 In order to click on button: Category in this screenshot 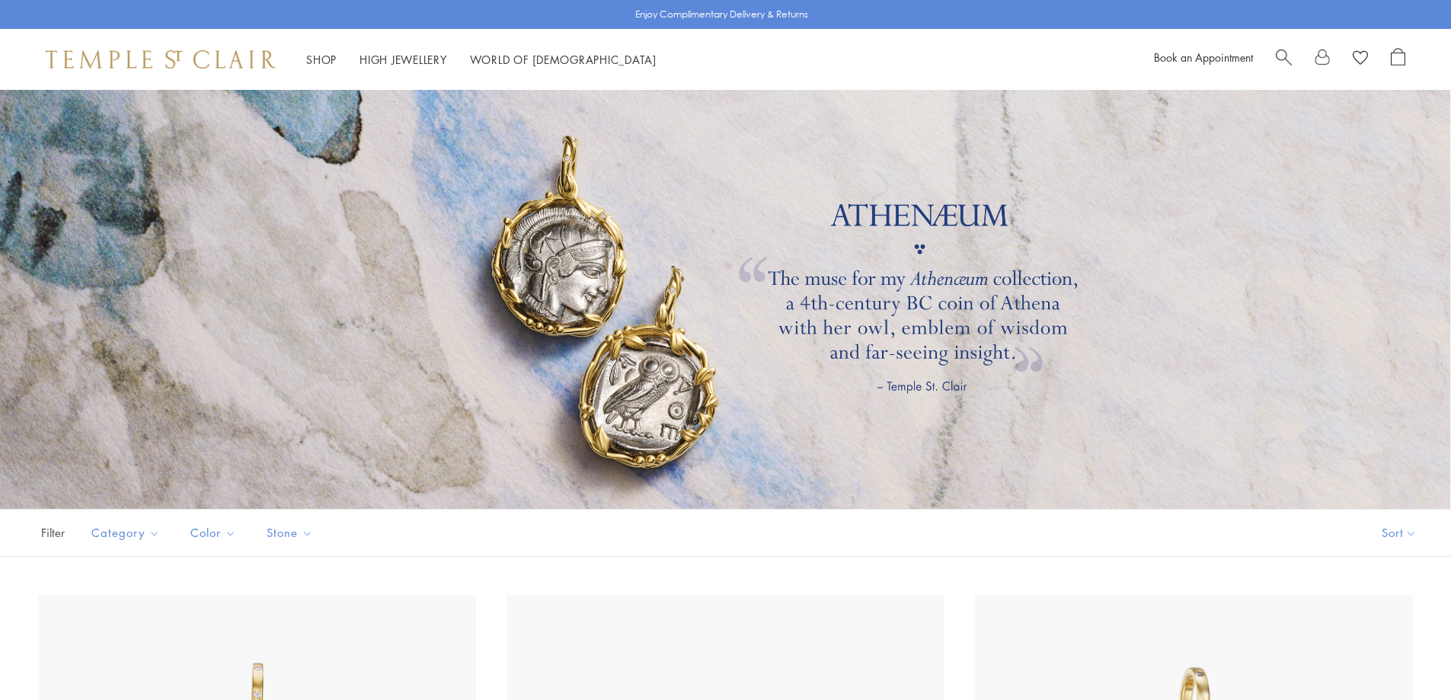, I will do `click(126, 533)`.